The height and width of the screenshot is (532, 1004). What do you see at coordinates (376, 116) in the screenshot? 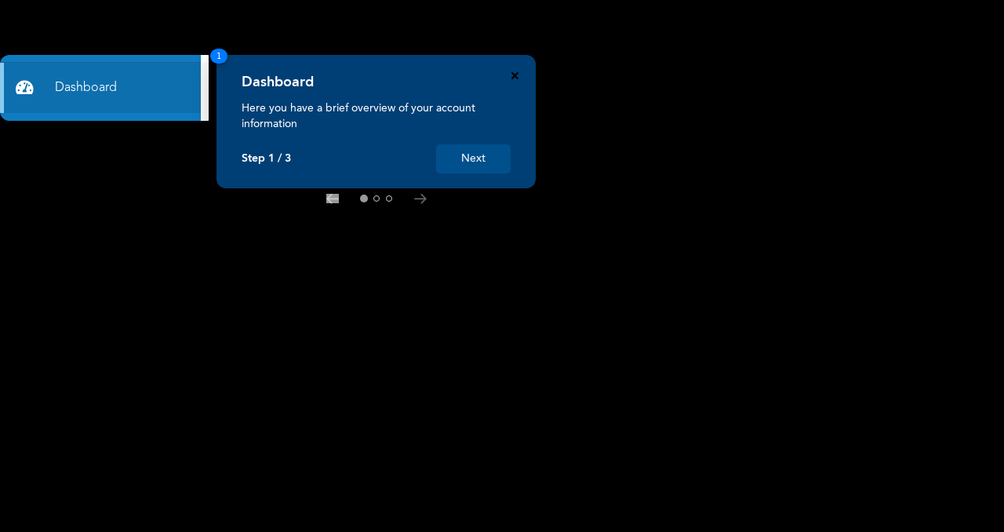
I see `p: Here you have a brief overview of your account information` at bounding box center [376, 116].